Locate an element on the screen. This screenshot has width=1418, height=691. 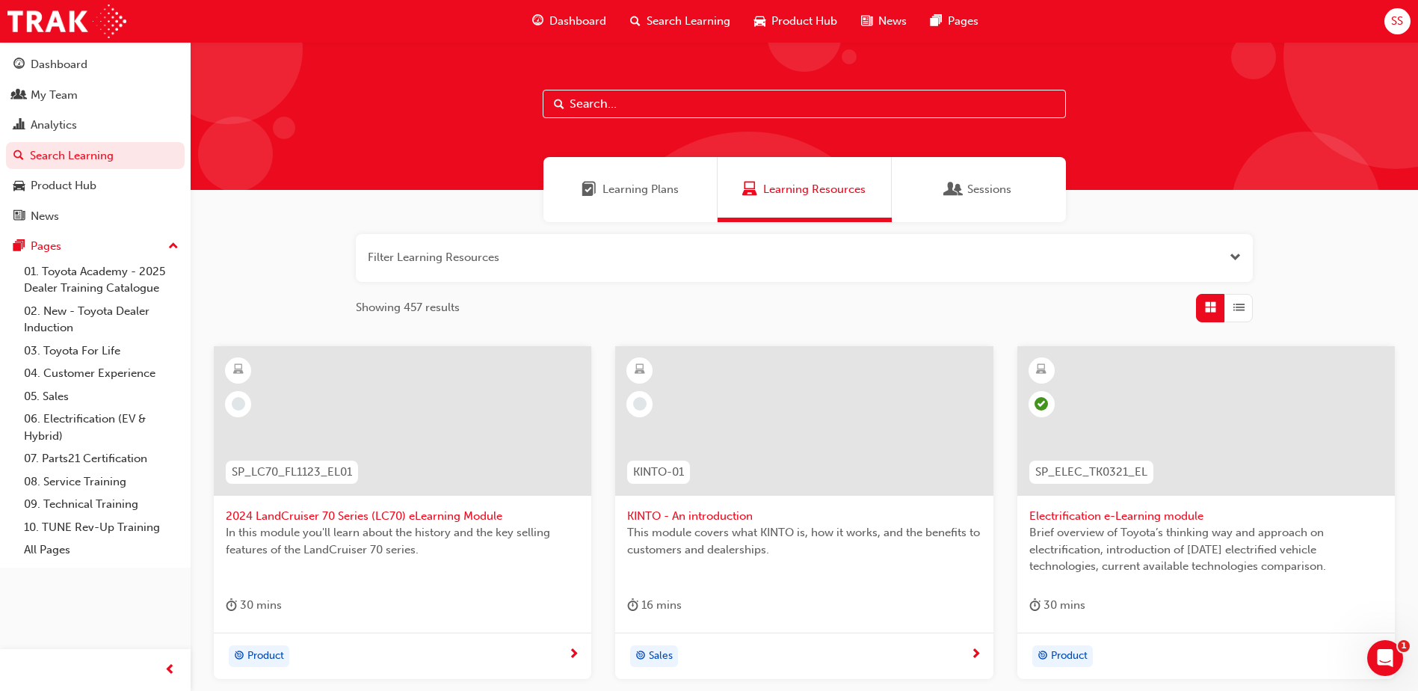
span: Electrification e-Learning module is located at coordinates (1205, 516).